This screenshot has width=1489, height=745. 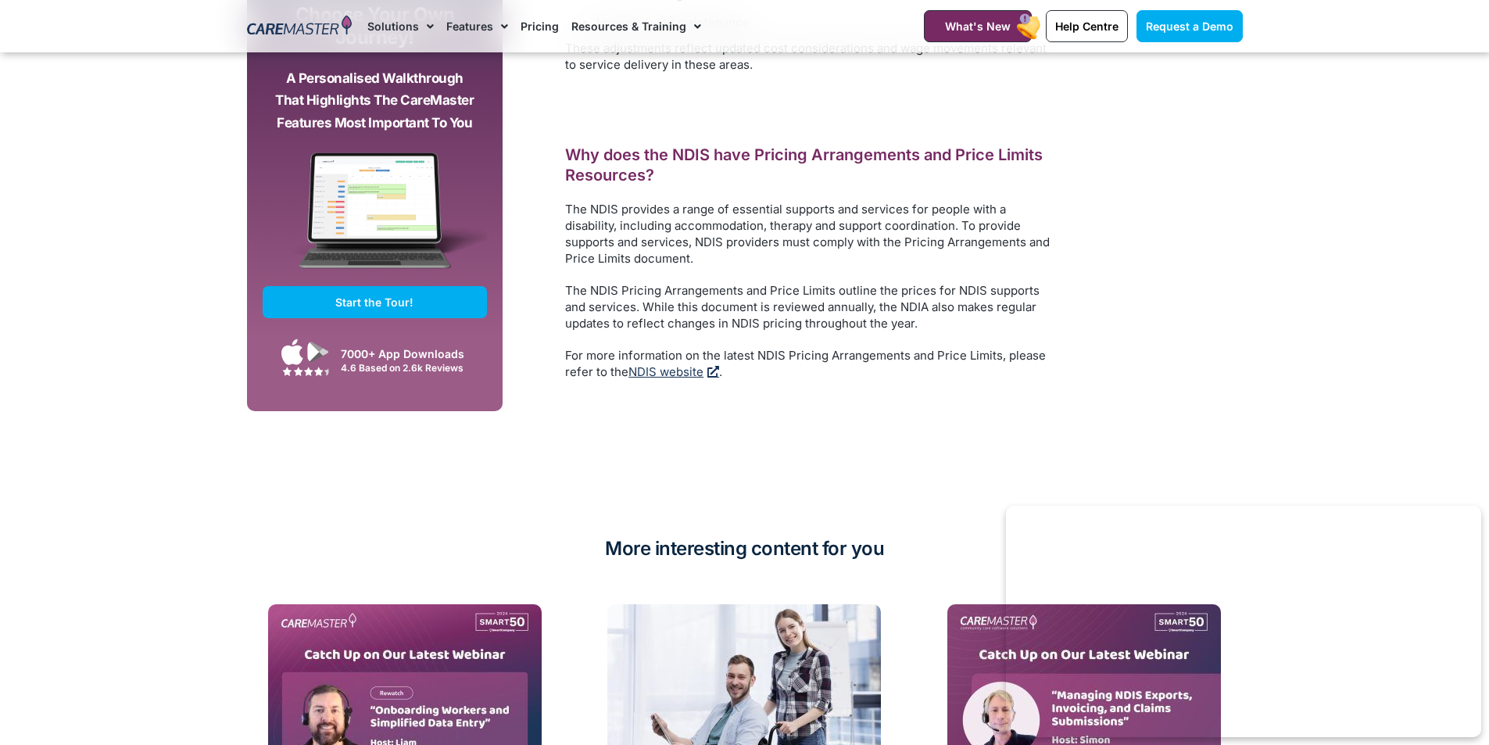 I want to click on img: Google Play App Icon, so click(x=318, y=352).